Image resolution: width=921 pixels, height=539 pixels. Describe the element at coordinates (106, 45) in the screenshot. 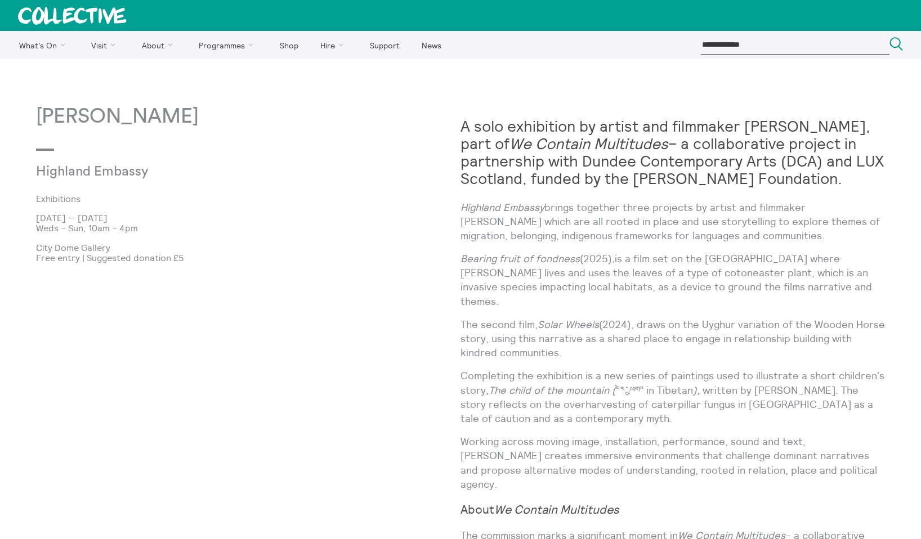

I see `a: Visit` at that location.